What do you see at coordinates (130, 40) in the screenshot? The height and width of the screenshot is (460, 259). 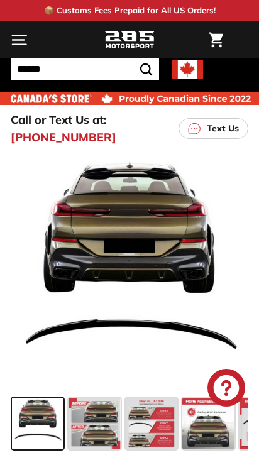 I see `img: Logo_285_Motorsport_areodynamics_components` at bounding box center [130, 40].